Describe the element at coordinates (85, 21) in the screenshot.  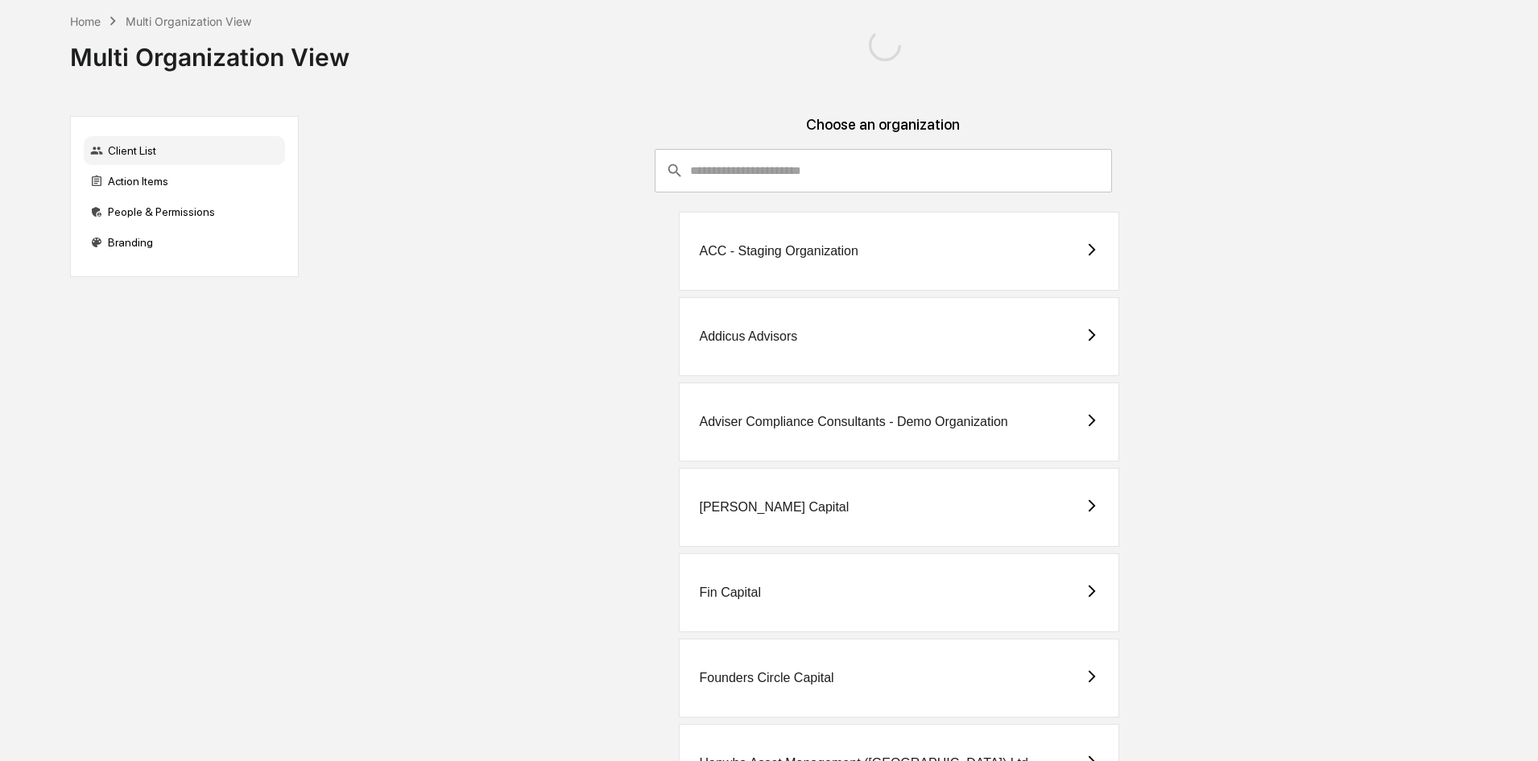
I see `div: Home` at that location.